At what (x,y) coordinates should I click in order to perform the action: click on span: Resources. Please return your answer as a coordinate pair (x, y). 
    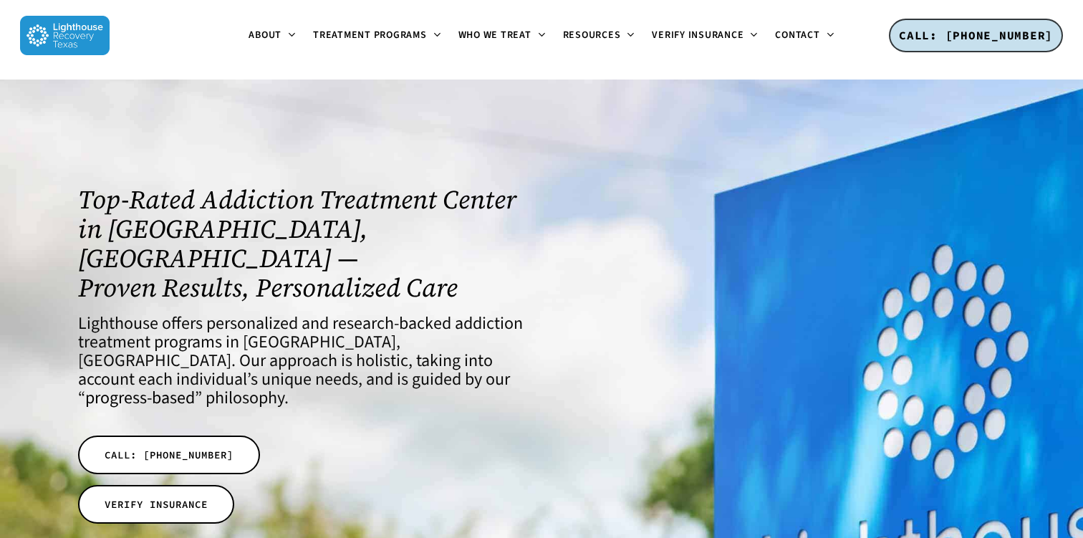
    Looking at the image, I should click on (591, 35).